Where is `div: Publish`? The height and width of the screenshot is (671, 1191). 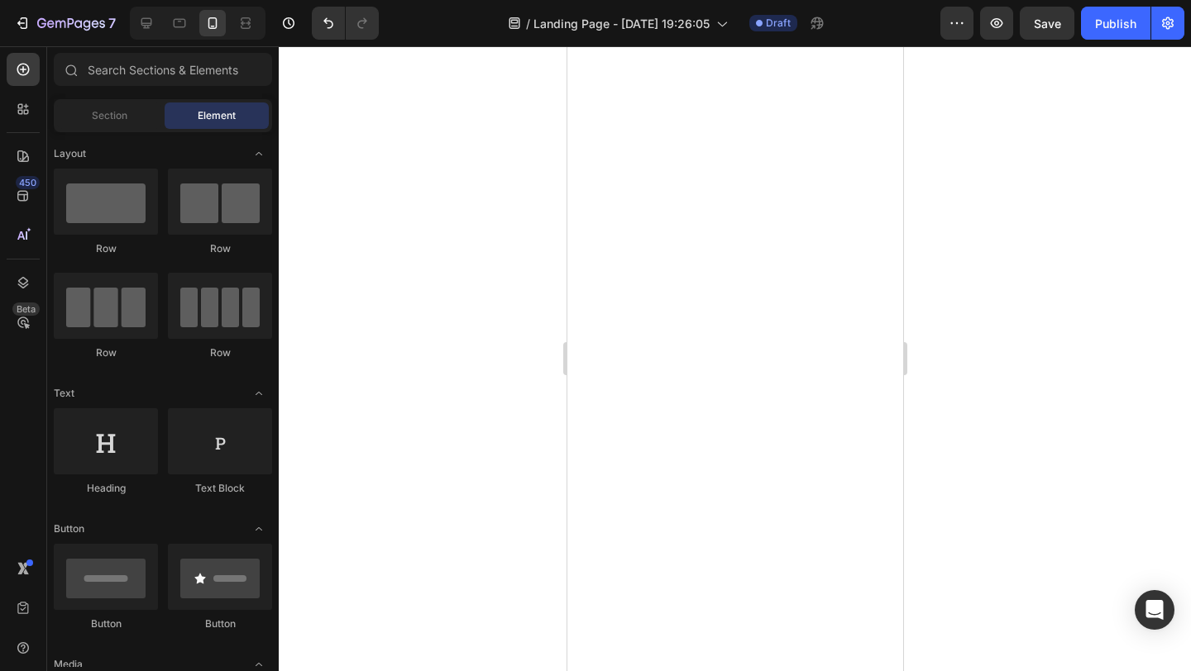 div: Publish is located at coordinates (1116, 23).